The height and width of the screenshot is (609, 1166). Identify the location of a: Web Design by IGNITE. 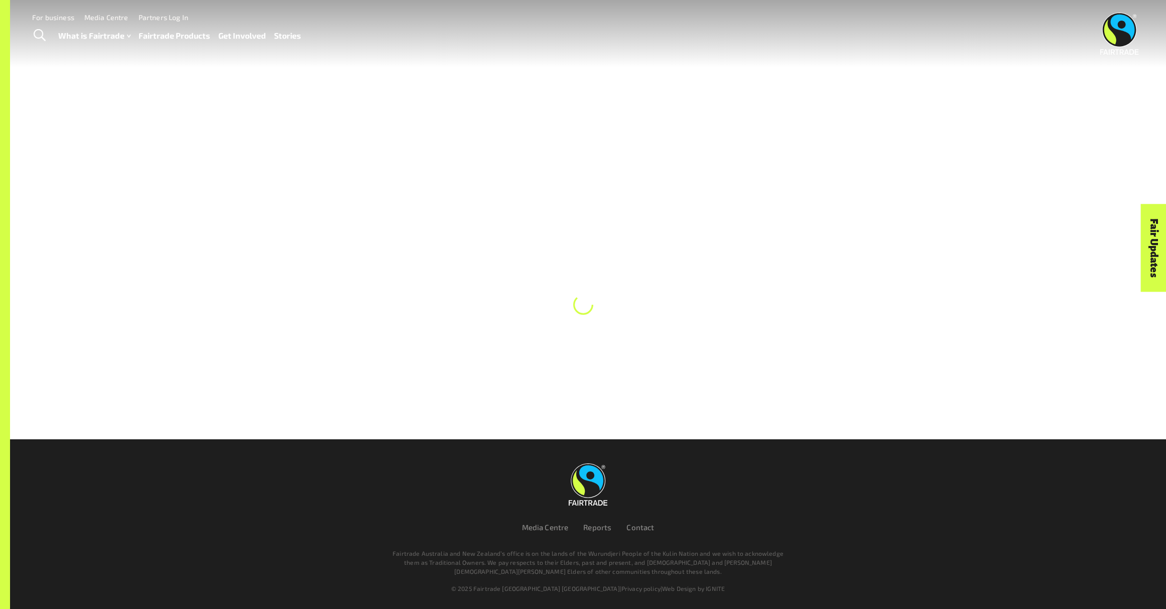
(693, 588).